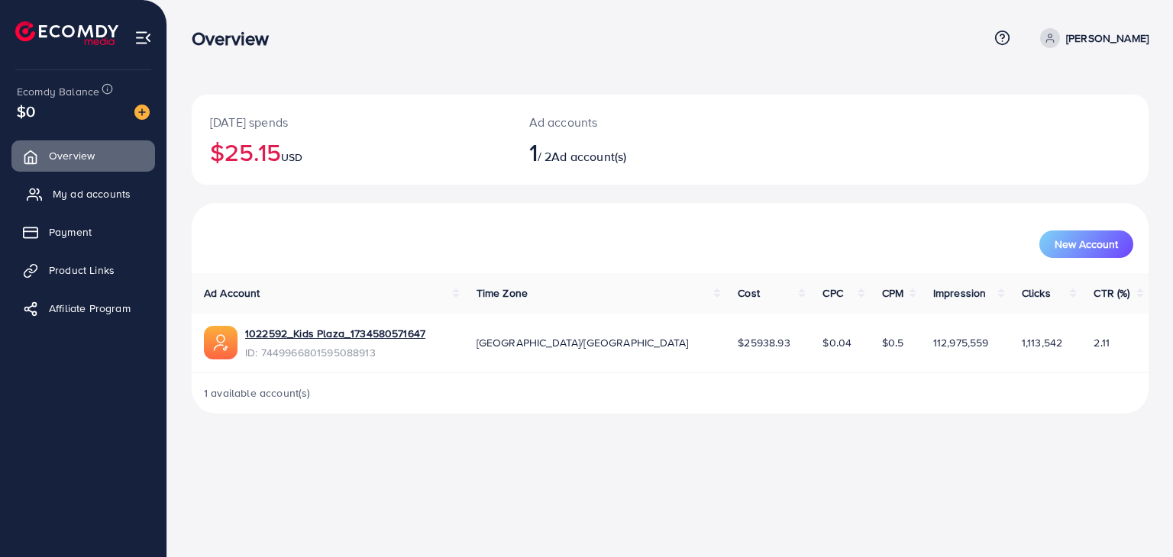 This screenshot has height=557, width=1173. I want to click on button: New Account, so click(1086, 244).